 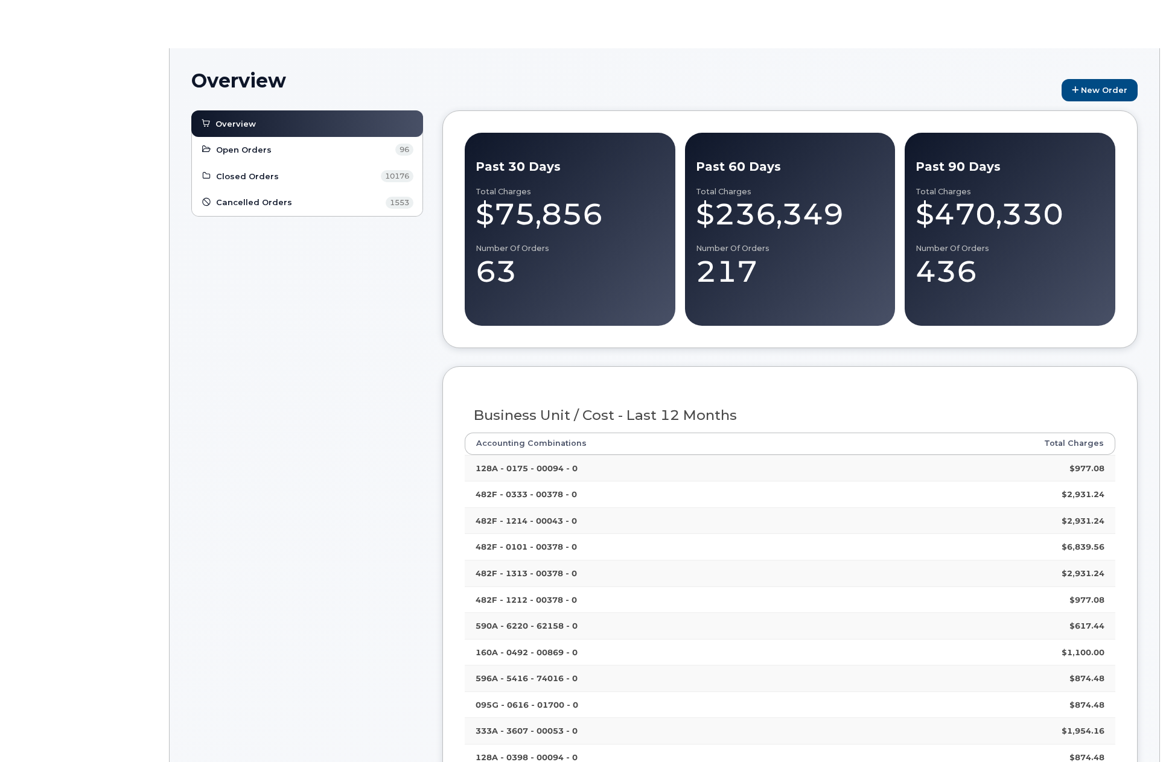 What do you see at coordinates (678, 444) in the screenshot?
I see `th: Accounting Combinations` at bounding box center [678, 444].